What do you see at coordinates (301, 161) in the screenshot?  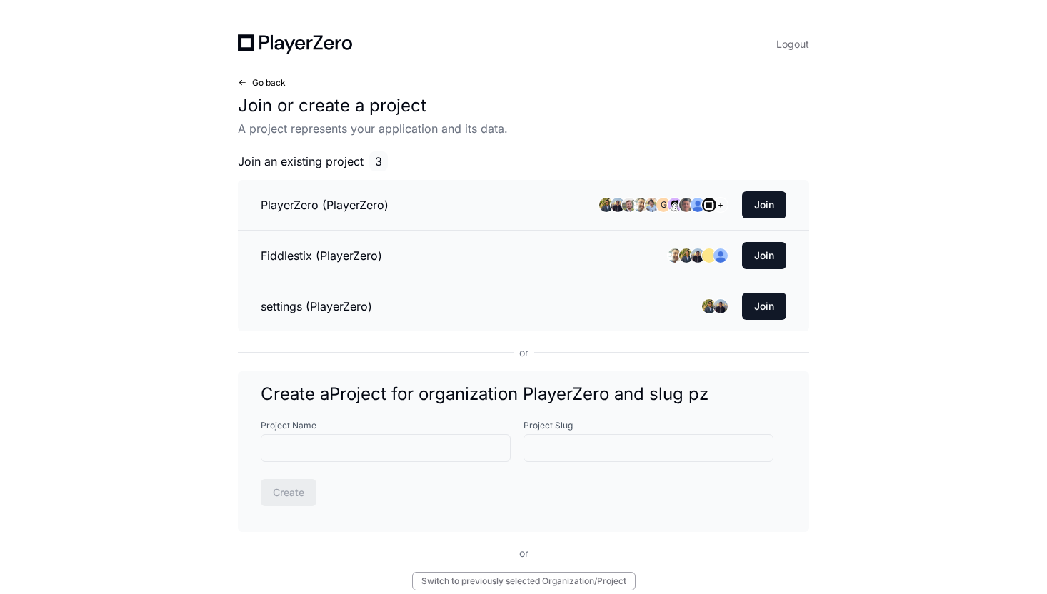 I see `span: Join an existing project` at bounding box center [301, 161].